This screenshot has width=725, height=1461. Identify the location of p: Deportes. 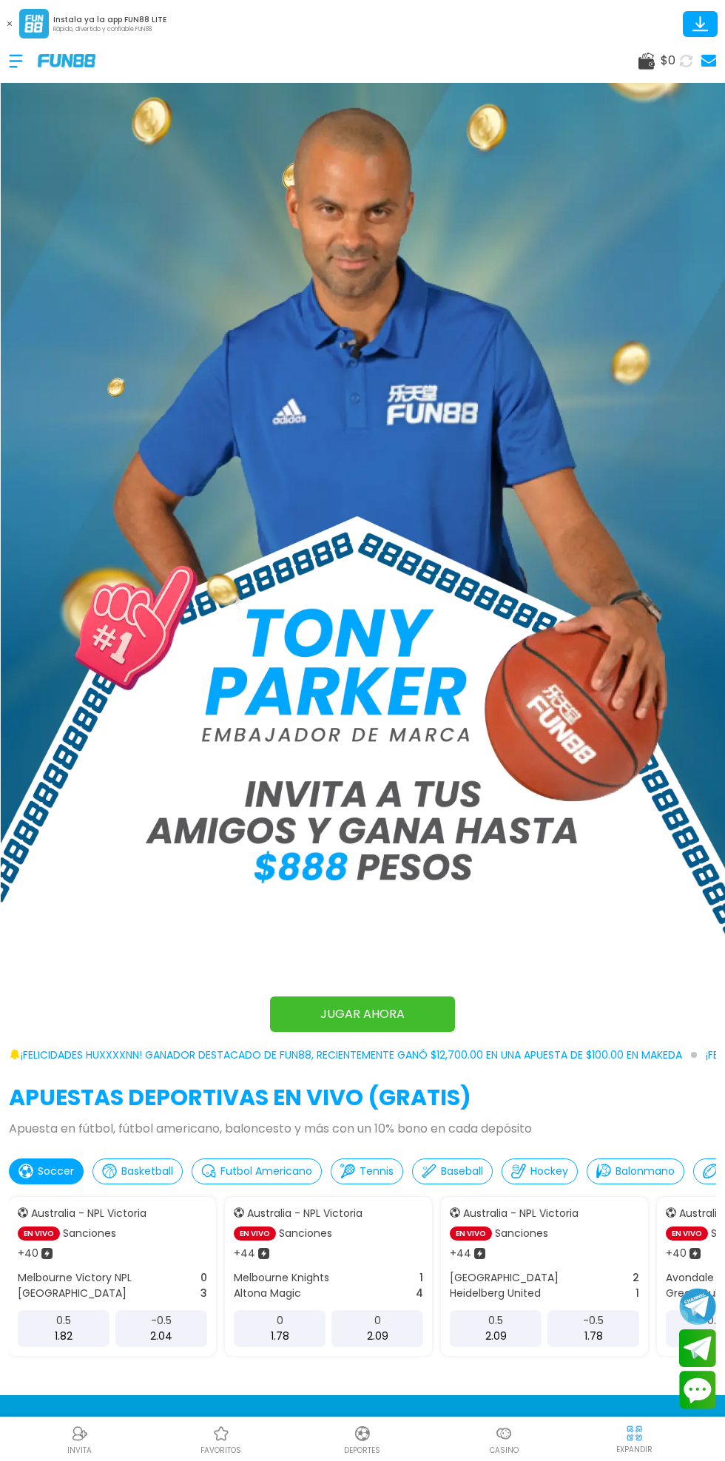
(362, 1450).